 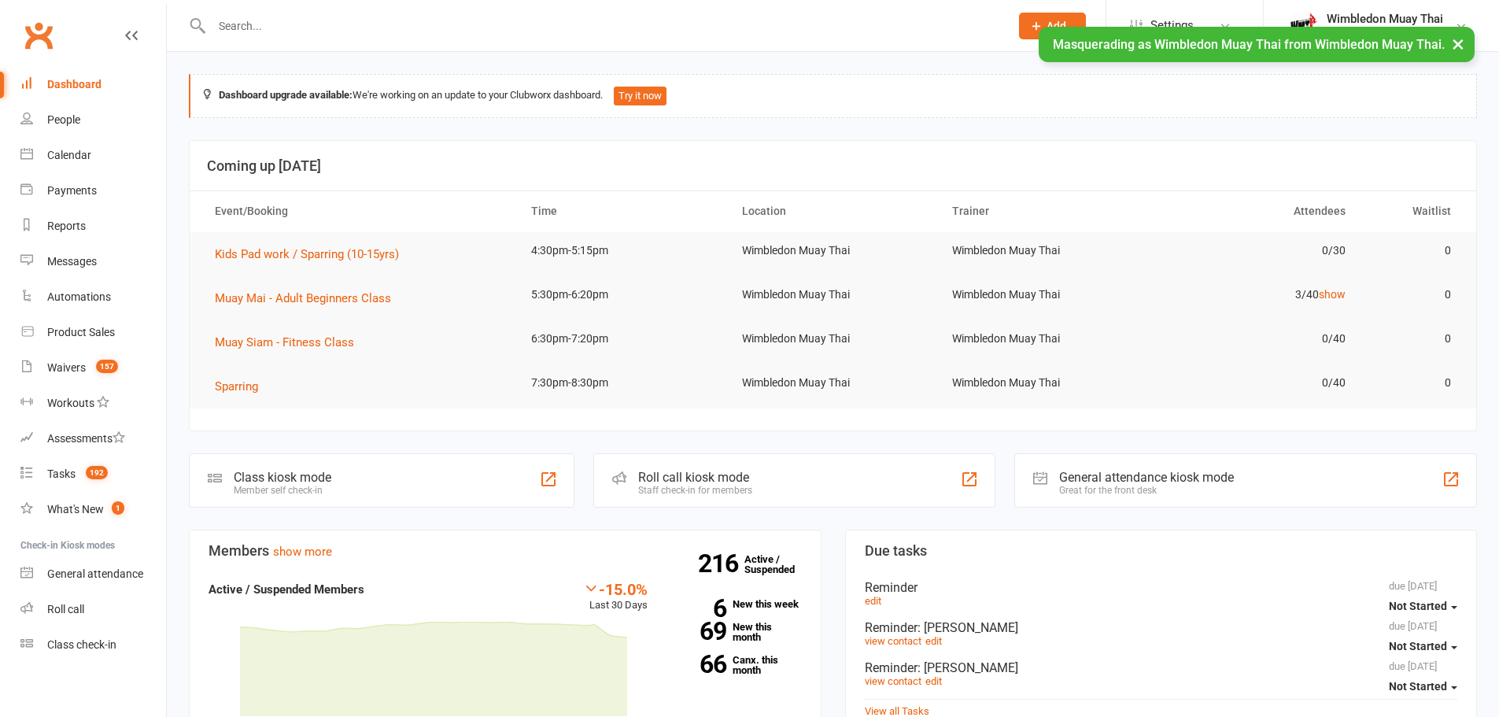 I want to click on a: Tasks 192, so click(x=93, y=474).